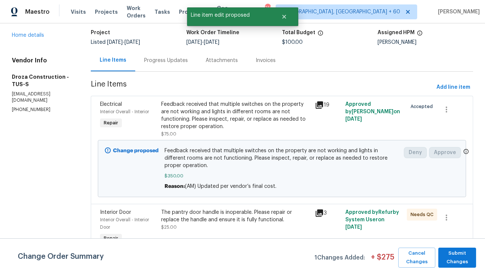 The height and width of the screenshot is (274, 485). What do you see at coordinates (162, 12) in the screenshot?
I see `span: Tasks` at bounding box center [162, 12].